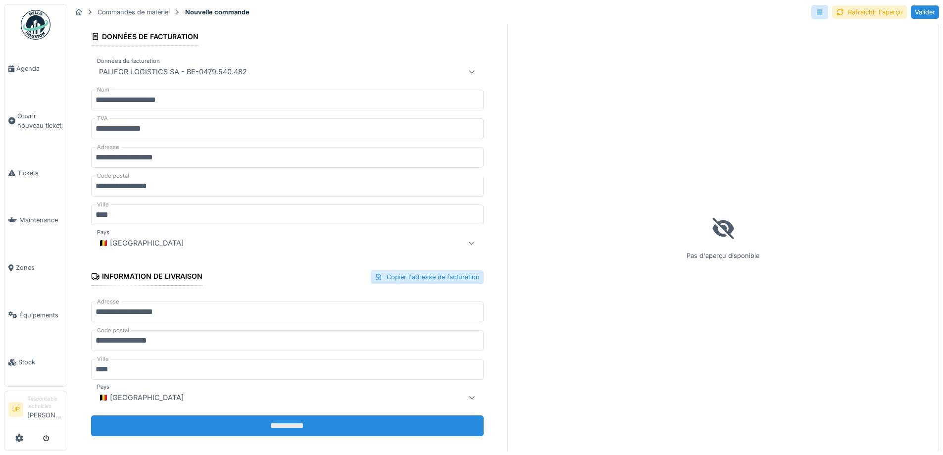 This screenshot has height=455, width=943. Describe the element at coordinates (173, 72) in the screenshot. I see `div: PALIFOR LOGISTICS SA - BE-0479.540.482` at that location.